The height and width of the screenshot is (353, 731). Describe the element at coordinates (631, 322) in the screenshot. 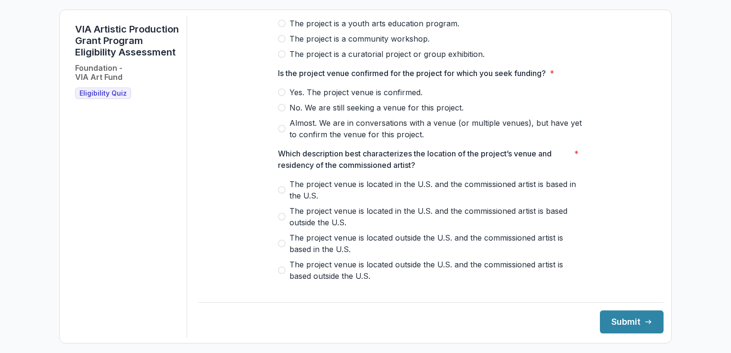

I see `button: Submit` at that location.